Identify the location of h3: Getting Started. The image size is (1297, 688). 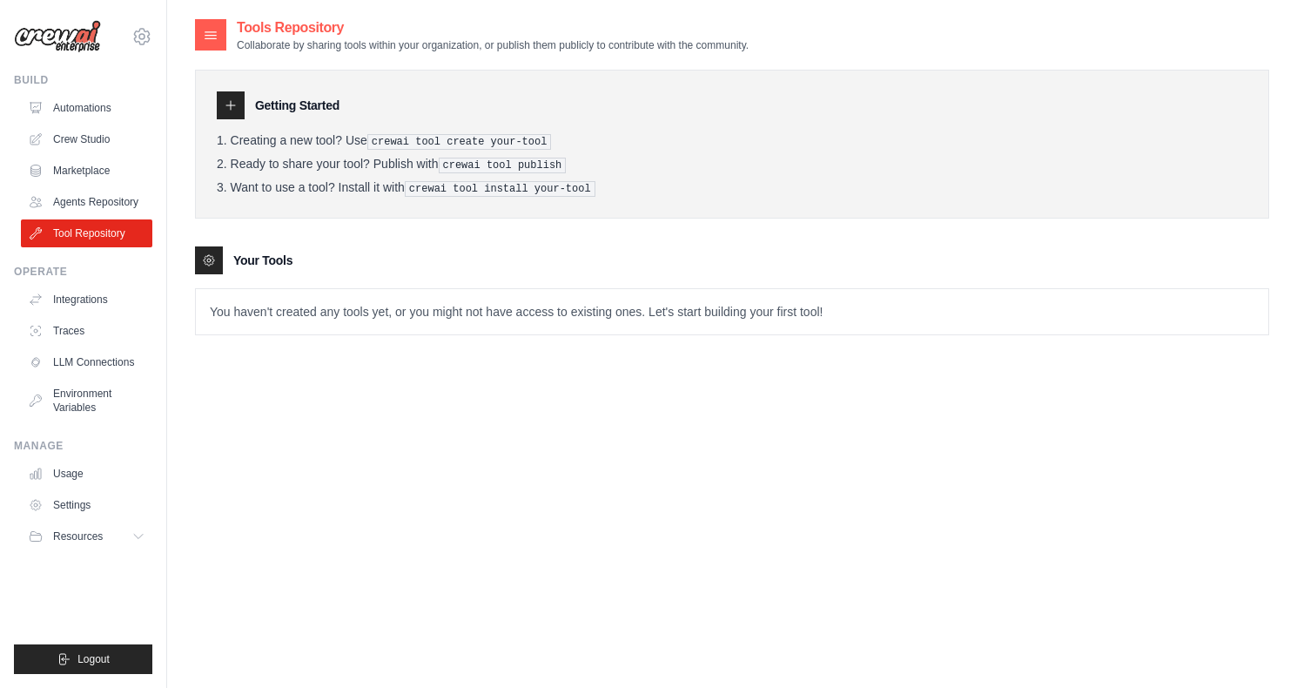
(297, 105).